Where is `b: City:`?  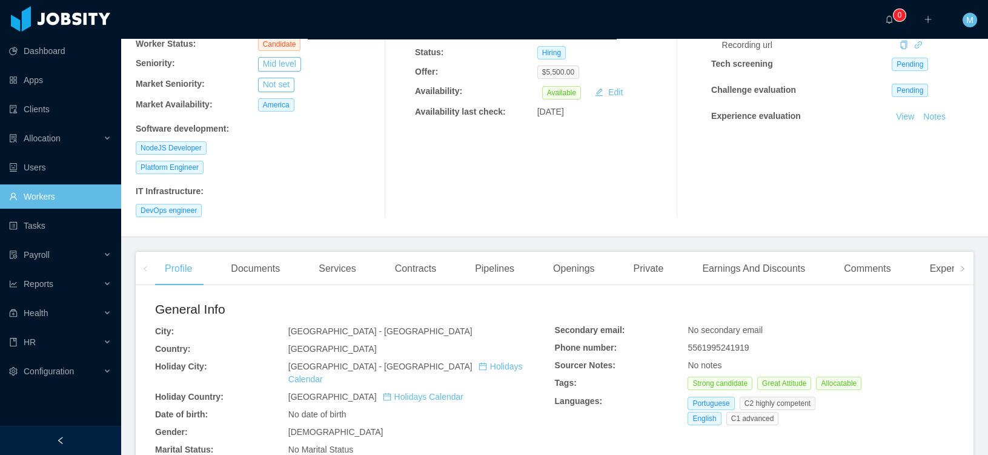
b: City: is located at coordinates (164, 331).